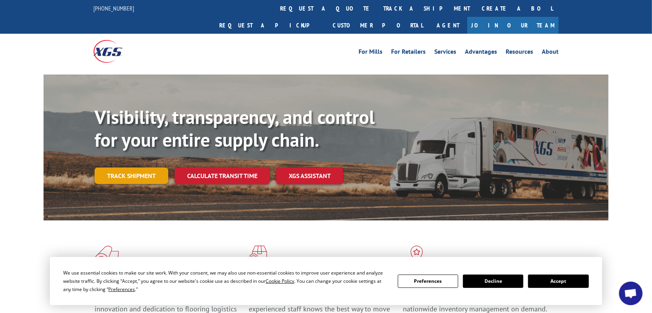 This screenshot has height=313, width=652. Describe the element at coordinates (378, 25) in the screenshot. I see `a: Customer Portal` at that location.